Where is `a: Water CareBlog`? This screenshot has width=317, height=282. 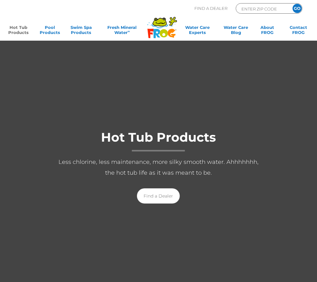 a: Water CareBlog is located at coordinates (236, 31).